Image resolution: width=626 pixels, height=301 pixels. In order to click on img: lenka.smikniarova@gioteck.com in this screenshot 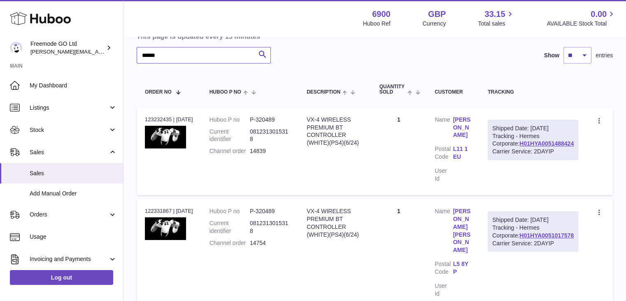, I will do `click(16, 48)`.